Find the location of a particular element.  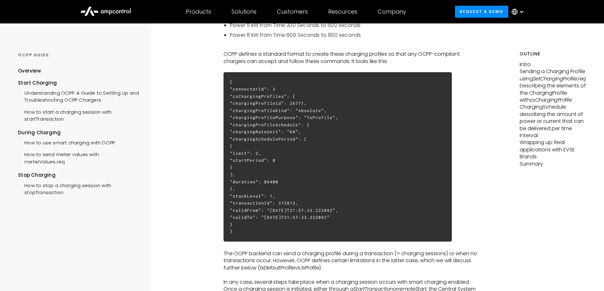

li: Power 5 kW from Time 300 Seconds to 600 seconds is located at coordinates (354, 25).